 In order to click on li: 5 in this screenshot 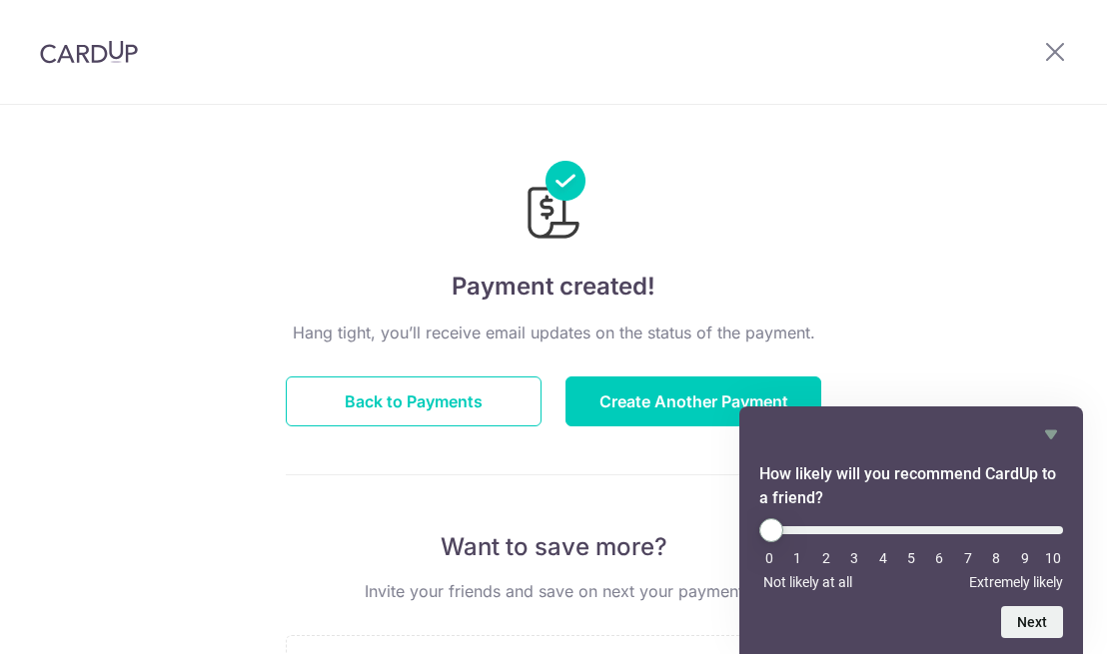, I will do `click(911, 558)`.